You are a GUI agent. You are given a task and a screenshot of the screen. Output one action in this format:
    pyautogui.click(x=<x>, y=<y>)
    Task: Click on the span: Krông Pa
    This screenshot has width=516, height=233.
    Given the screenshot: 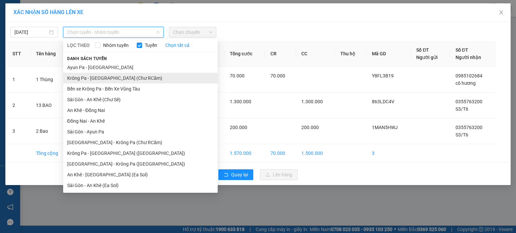 What is the action you would take?
    pyautogui.click(x=74, y=41)
    